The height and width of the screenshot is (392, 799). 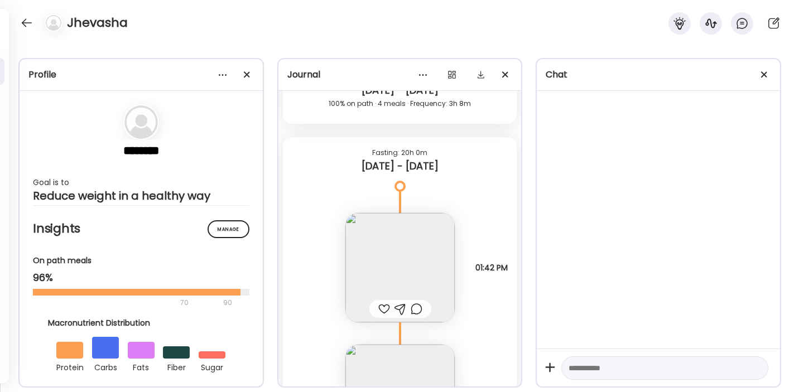 I want to click on div: 100% on path · 4 meals · Frequency: 3h 8m, so click(x=400, y=104).